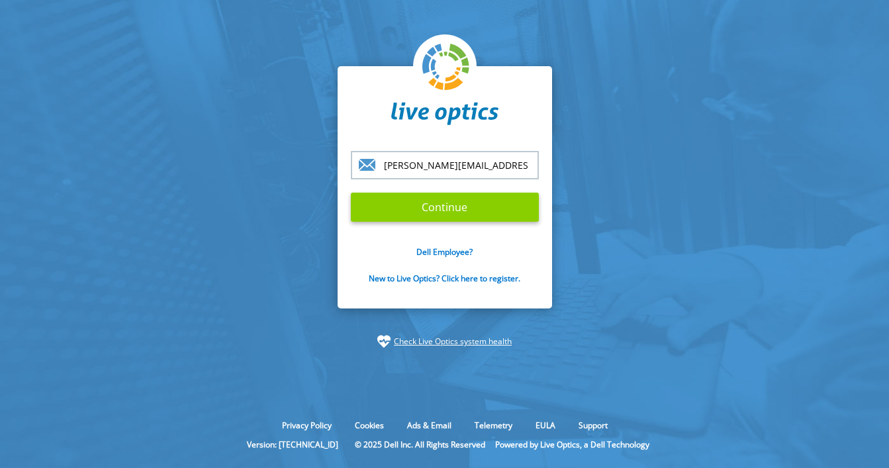  I want to click on li: Powered by Live Optics, a Dell Technology, so click(572, 444).